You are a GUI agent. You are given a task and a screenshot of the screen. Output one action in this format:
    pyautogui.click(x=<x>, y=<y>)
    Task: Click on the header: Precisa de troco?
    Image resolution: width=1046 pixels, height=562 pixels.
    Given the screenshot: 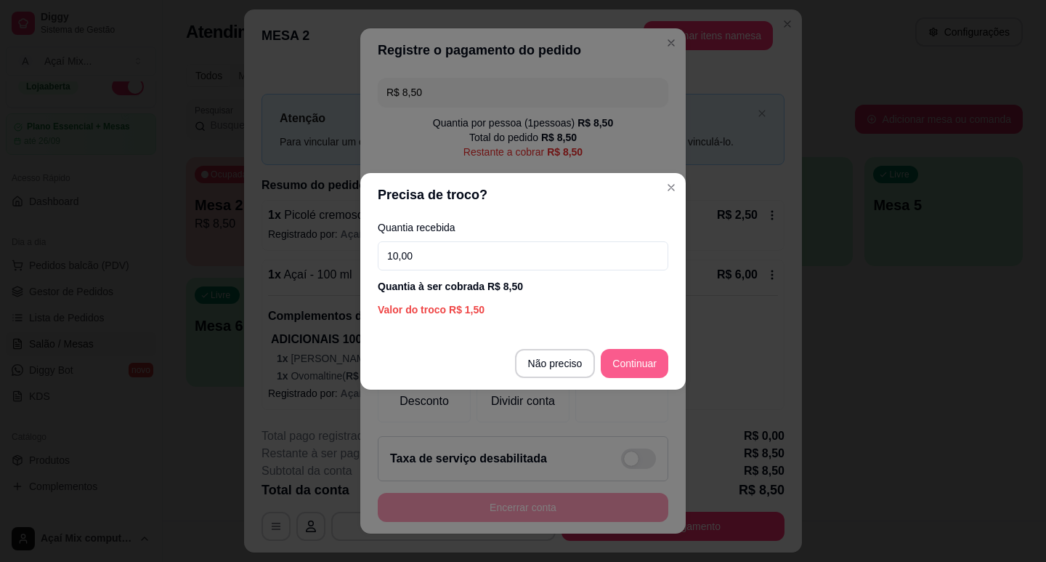 What is the action you would take?
    pyautogui.click(x=523, y=195)
    